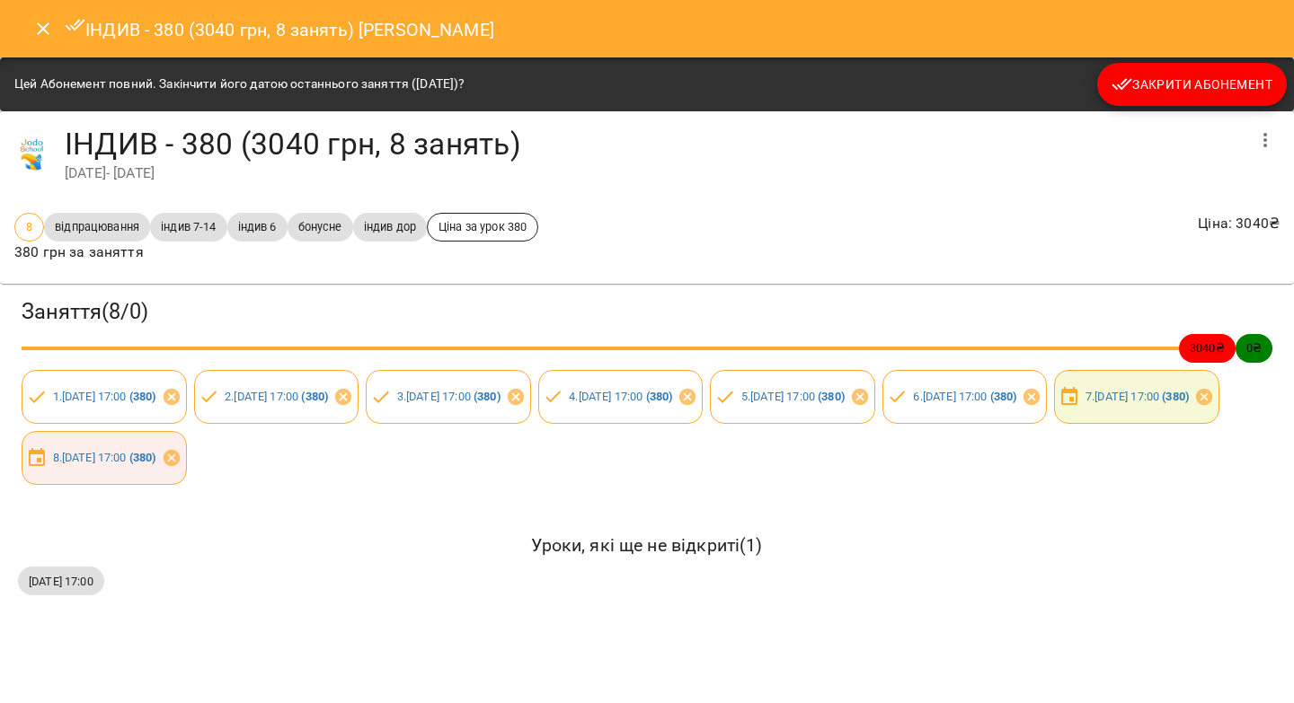  I want to click on img: 38072b7c2e4bcea27148e267c0c485b2.jpg, so click(32, 155).